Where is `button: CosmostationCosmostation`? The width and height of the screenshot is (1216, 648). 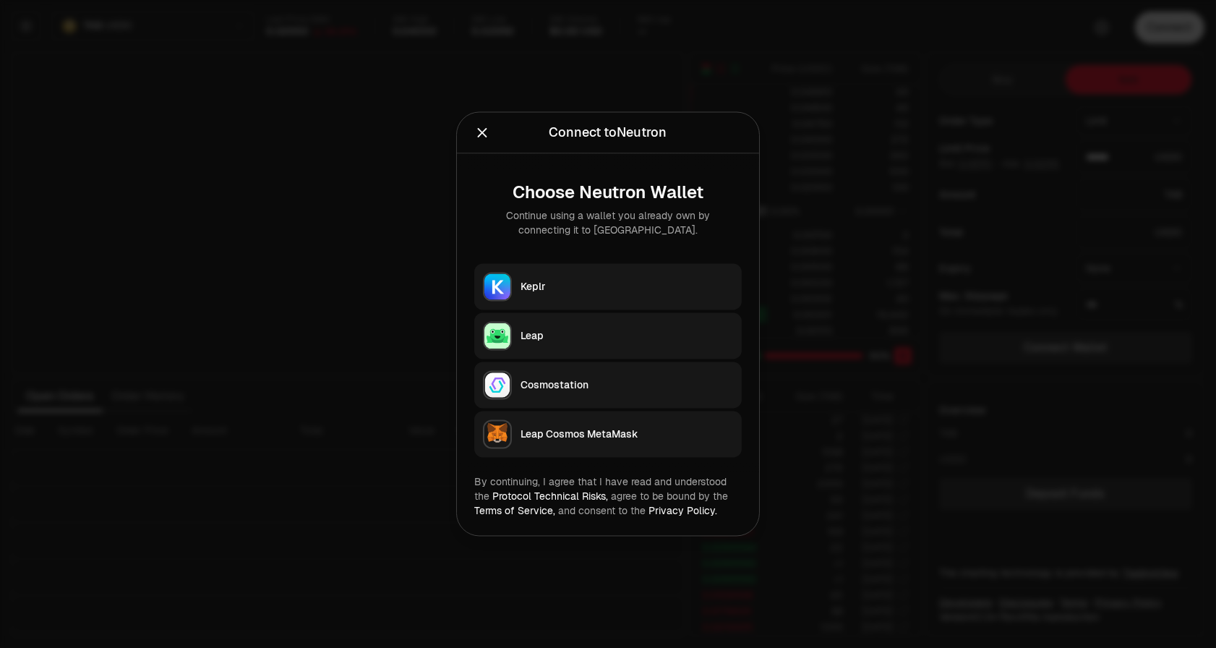
button: CosmostationCosmostation is located at coordinates (608, 385).